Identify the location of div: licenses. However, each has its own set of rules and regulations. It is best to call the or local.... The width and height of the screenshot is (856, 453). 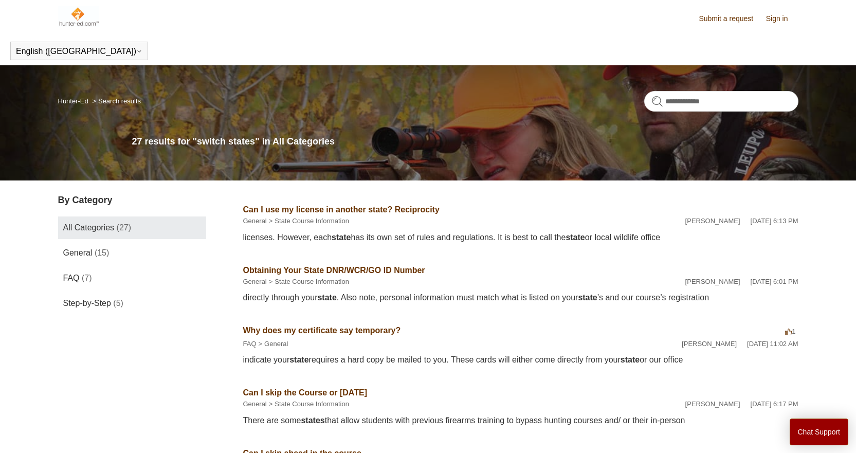
(521, 238).